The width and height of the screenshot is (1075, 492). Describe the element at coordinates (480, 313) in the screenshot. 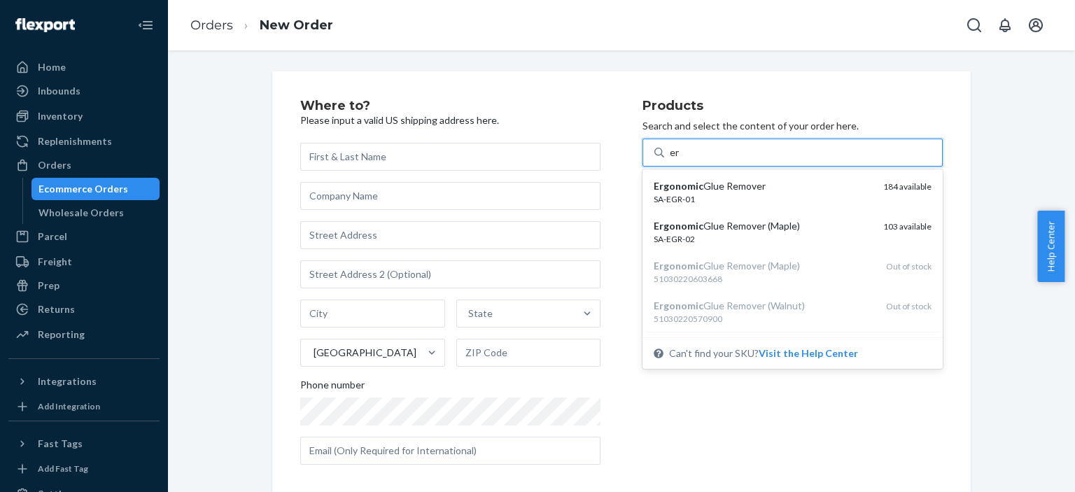

I see `div: State` at that location.